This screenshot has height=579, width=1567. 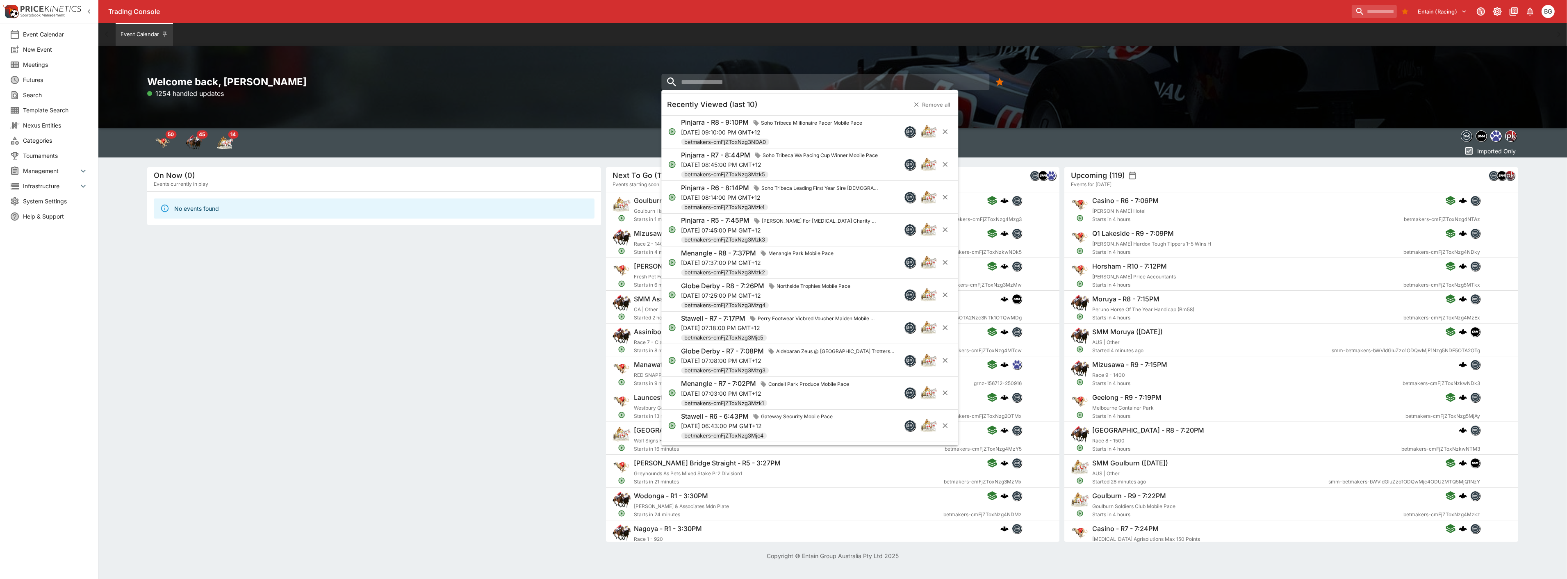 I want to click on span: Northside Trophies Mobile Pace, so click(x=813, y=286).